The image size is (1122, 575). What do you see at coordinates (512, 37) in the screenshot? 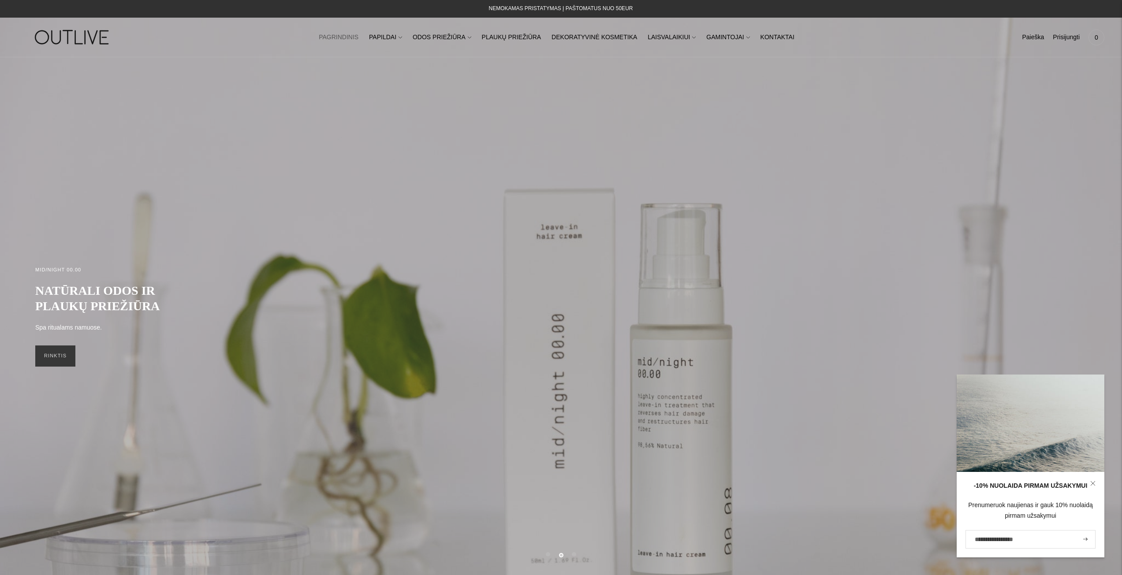
I see `a: PLAUKŲ PRIEŽIŪRA` at bounding box center [512, 37].